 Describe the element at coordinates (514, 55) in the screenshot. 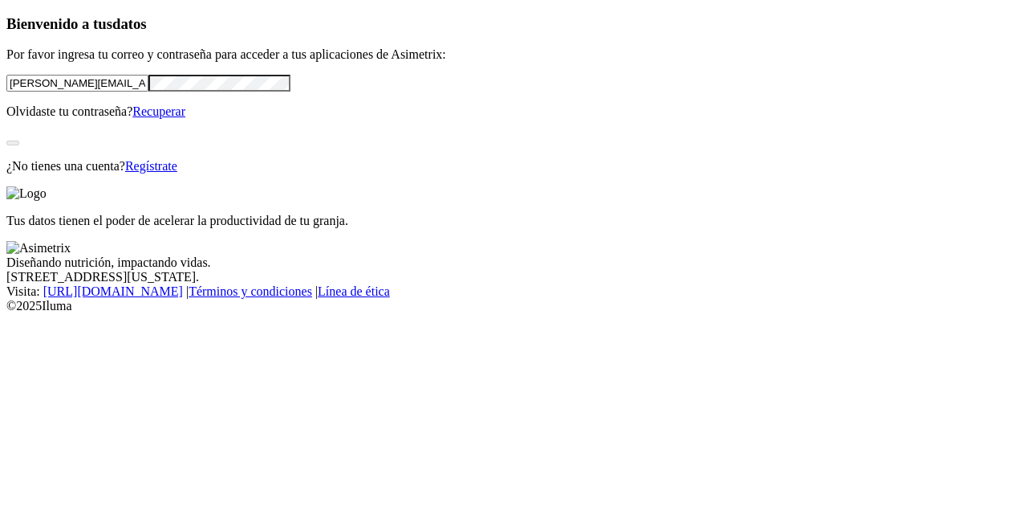

I see `p: Por favor ingresa tu correo y contraseña para acceder a tus aplicaciones de Asimetrix:` at that location.